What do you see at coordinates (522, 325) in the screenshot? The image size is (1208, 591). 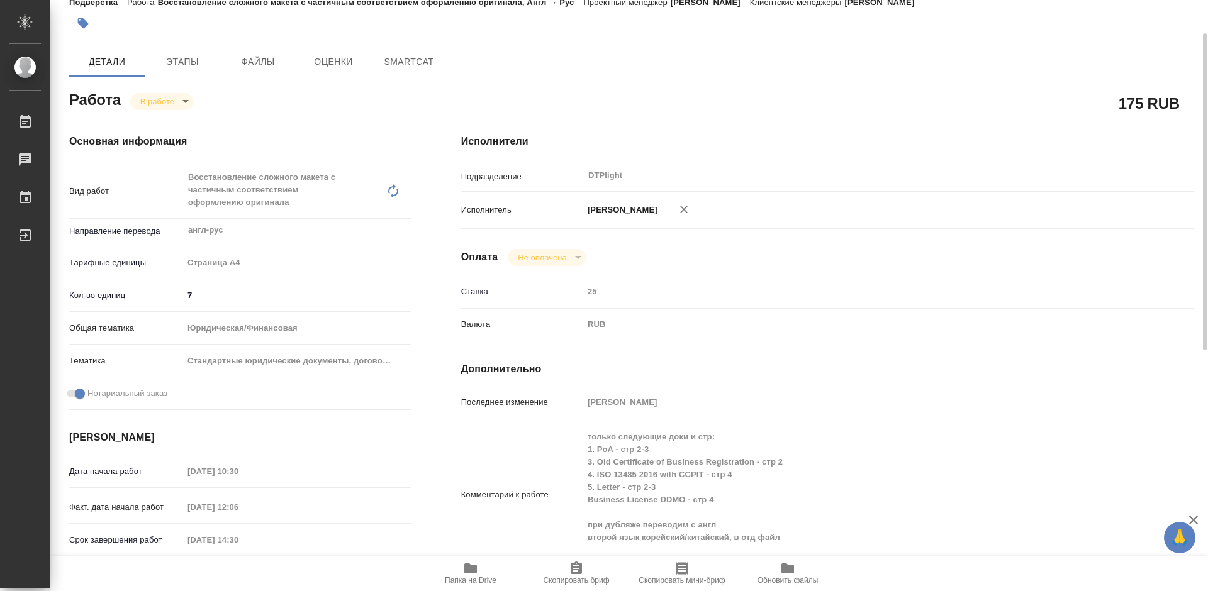 I see `p: Валюта` at bounding box center [522, 325].